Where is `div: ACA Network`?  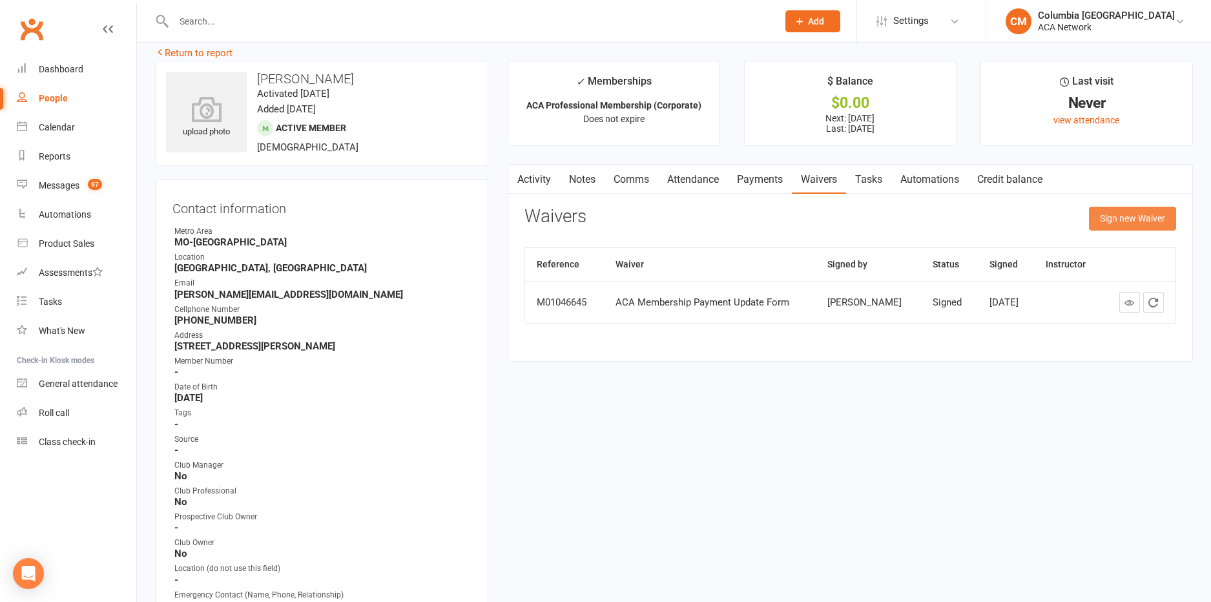 div: ACA Network is located at coordinates (1107, 27).